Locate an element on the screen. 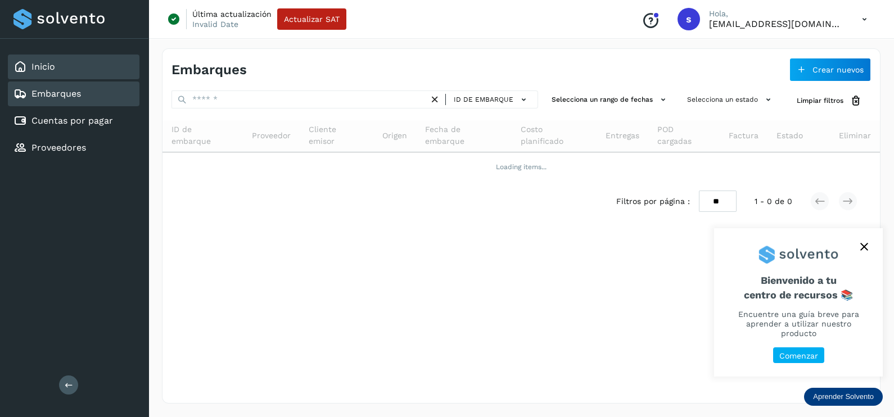 The width and height of the screenshot is (894, 417). p: Hola, is located at coordinates (777, 13).